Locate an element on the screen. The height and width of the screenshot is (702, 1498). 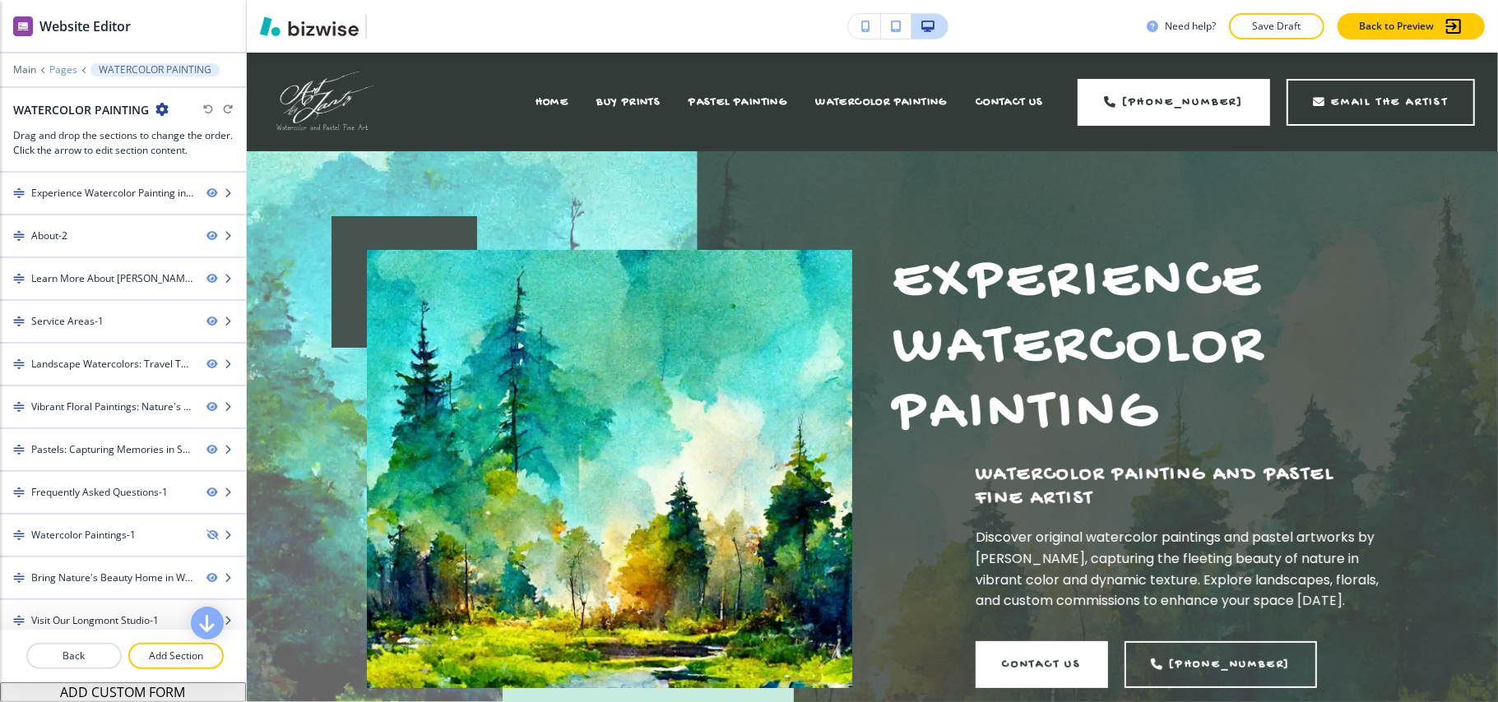
div: Learn More About Anita Jantz, Fine Artist:-1 is located at coordinates (112, 279).